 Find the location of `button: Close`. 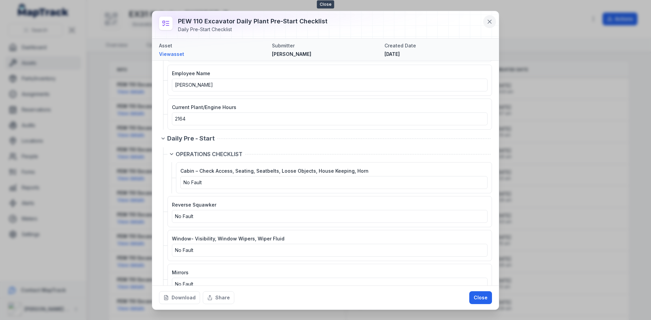

button: Close is located at coordinates (480, 298).